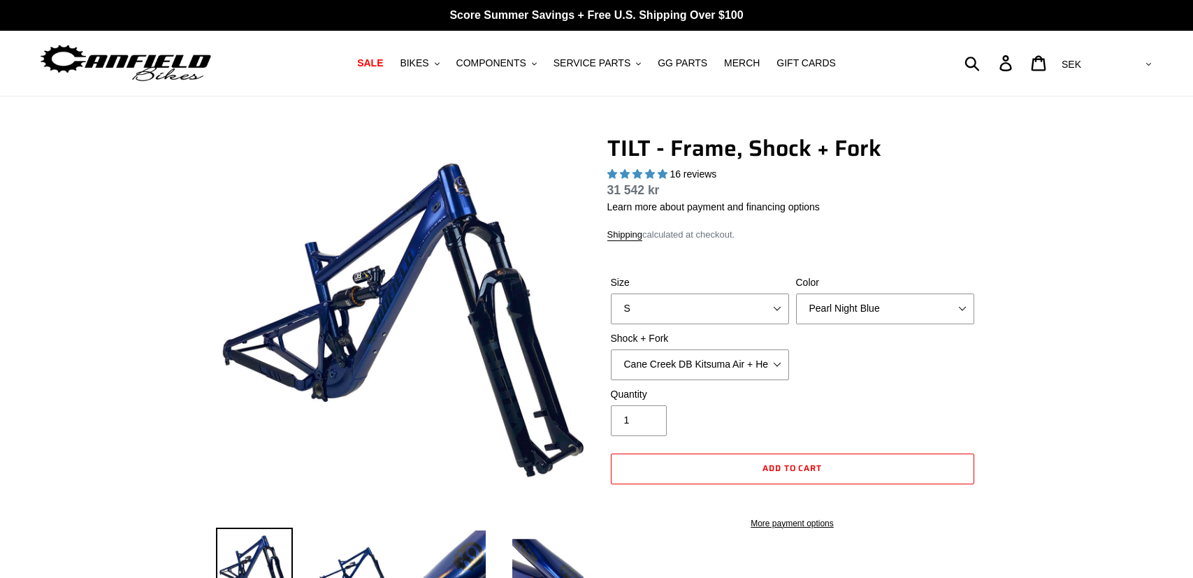 The width and height of the screenshot is (1193, 578). Describe the element at coordinates (682, 63) in the screenshot. I see `span: GG PARTS` at that location.